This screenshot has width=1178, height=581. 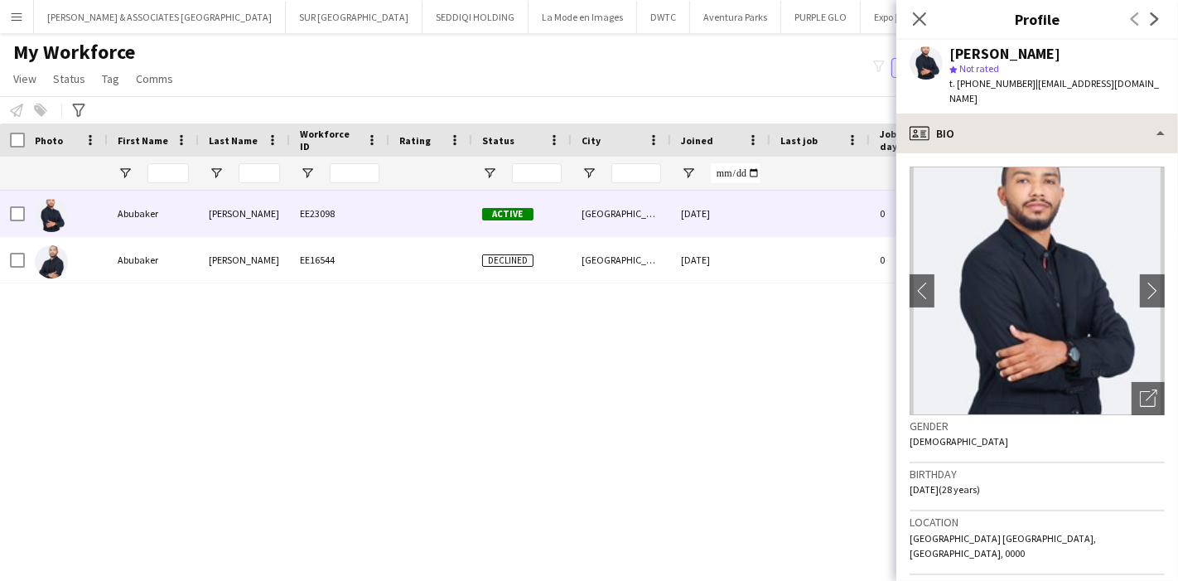 I want to click on span: Workforce ID, so click(x=330, y=140).